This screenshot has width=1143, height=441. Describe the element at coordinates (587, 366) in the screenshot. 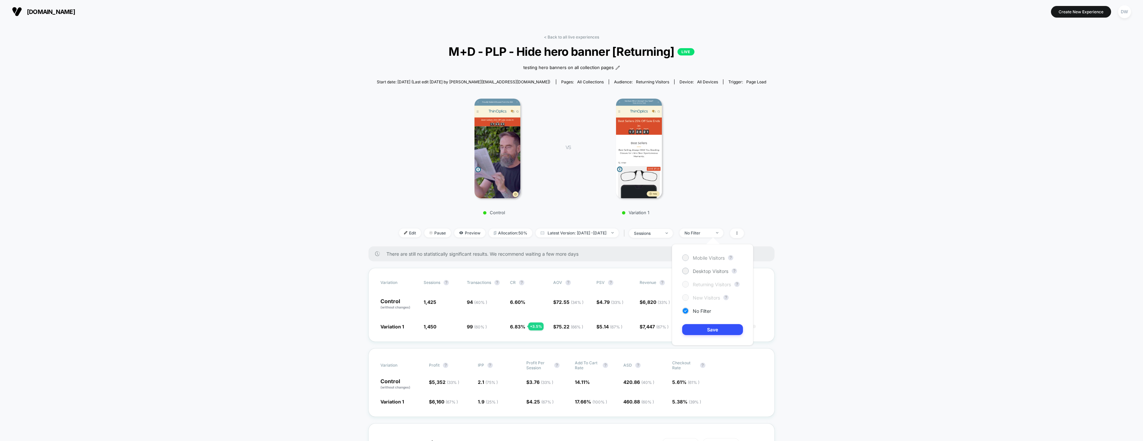

I see `span: Add To Cart Rate` at that location.